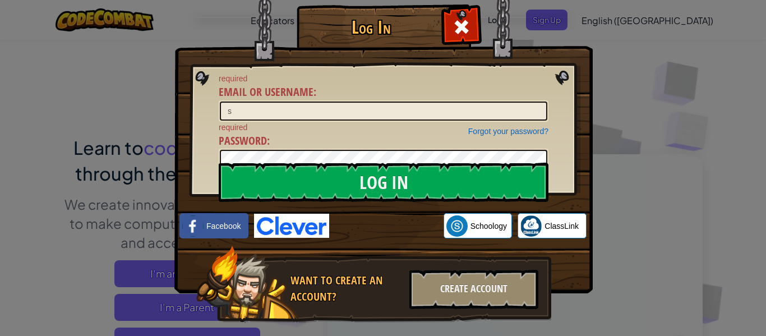  What do you see at coordinates (508, 131) in the screenshot?
I see `a: Forgot your password?` at bounding box center [508, 131].